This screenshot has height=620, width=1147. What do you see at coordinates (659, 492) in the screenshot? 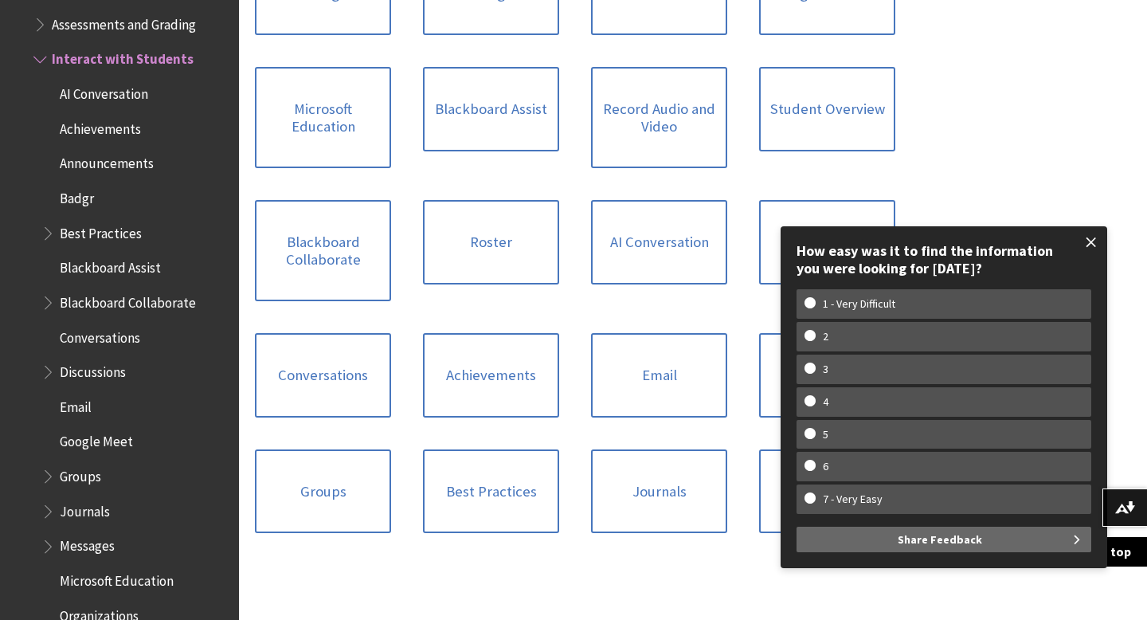
I see `a: Journals` at bounding box center [659, 492].